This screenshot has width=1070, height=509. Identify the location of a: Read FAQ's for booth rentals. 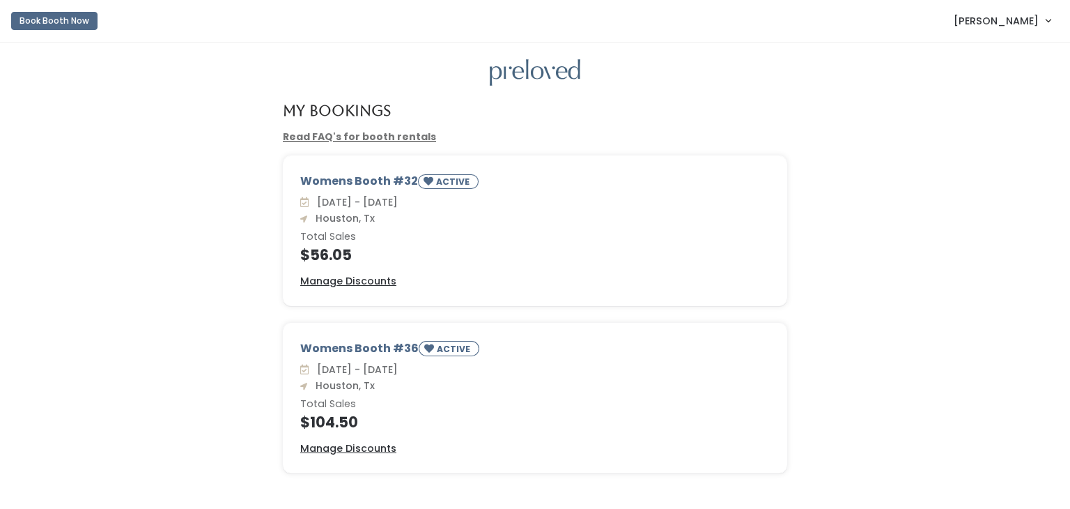
(360, 137).